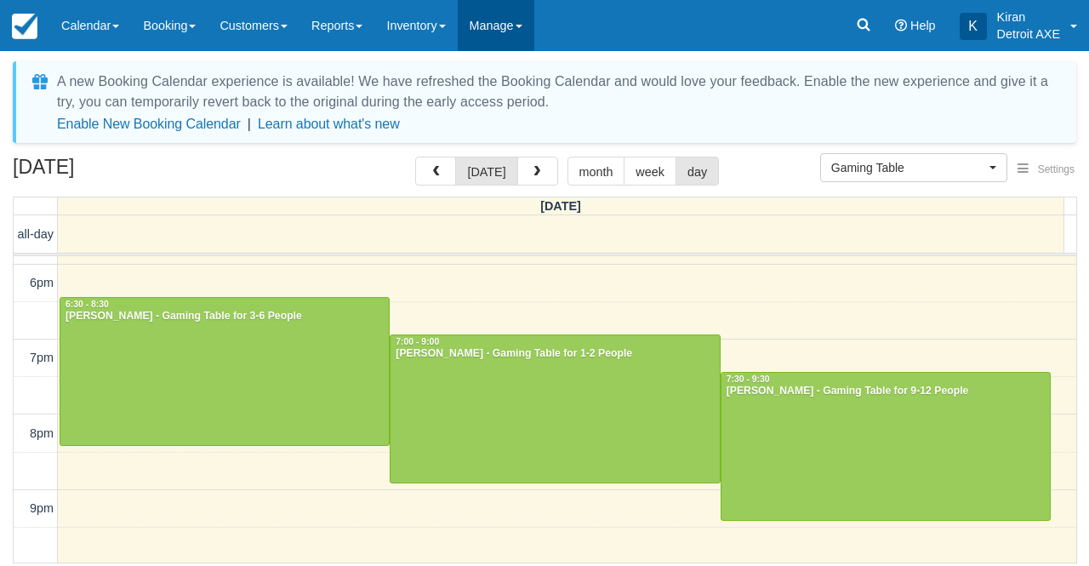 This screenshot has width=1089, height=566. I want to click on span: Help, so click(923, 26).